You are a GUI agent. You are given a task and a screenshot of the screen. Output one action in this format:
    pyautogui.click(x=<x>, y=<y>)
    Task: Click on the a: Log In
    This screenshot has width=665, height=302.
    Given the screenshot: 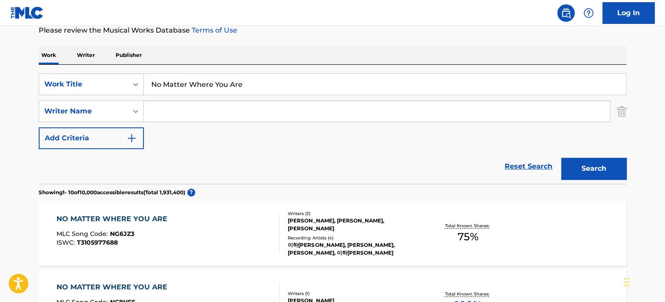 What is the action you would take?
    pyautogui.click(x=629, y=13)
    